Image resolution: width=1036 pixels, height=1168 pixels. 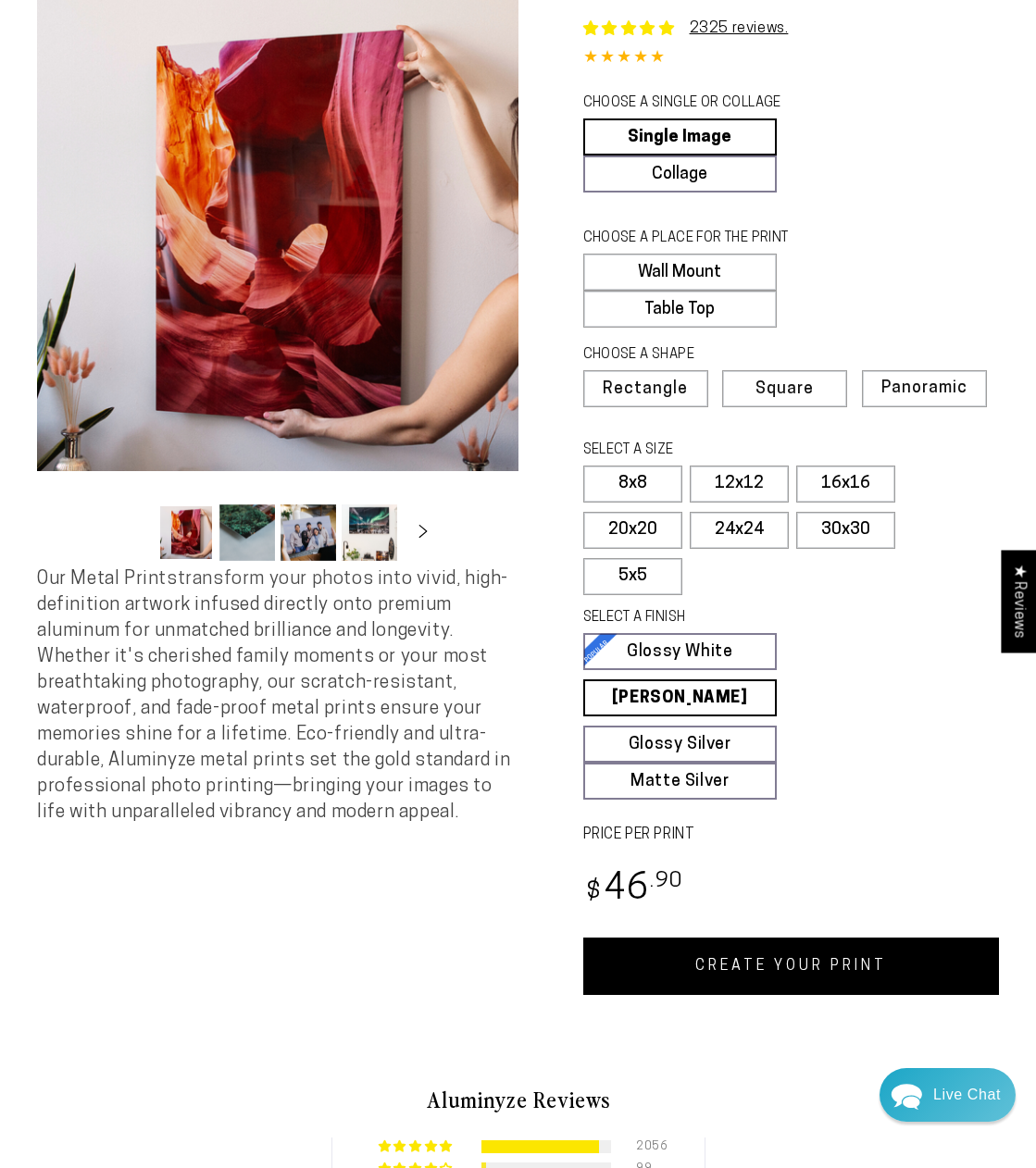 I want to click on button: Slide left, so click(x=132, y=532).